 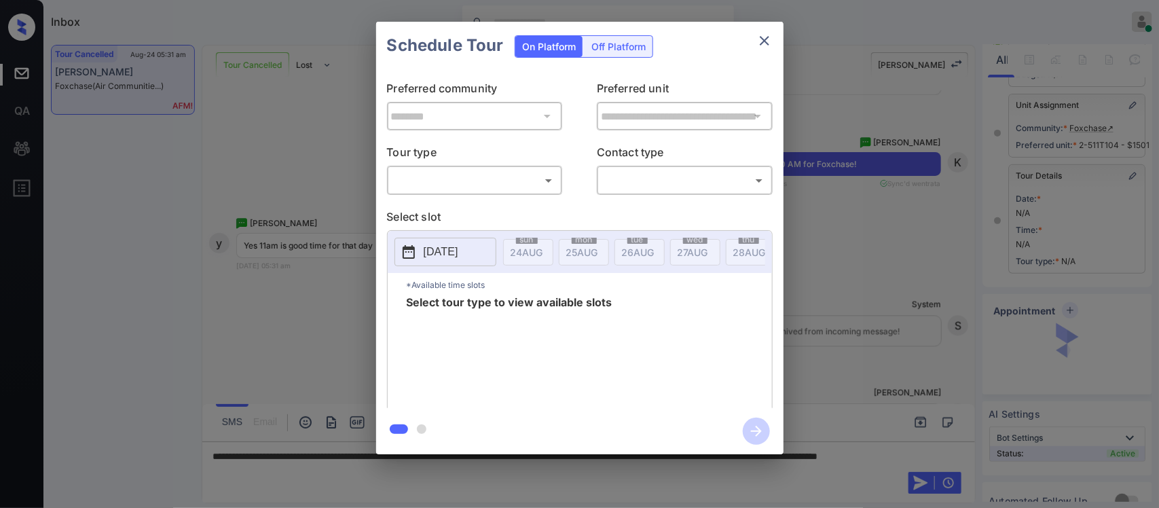 I want to click on button: close, so click(x=764, y=41).